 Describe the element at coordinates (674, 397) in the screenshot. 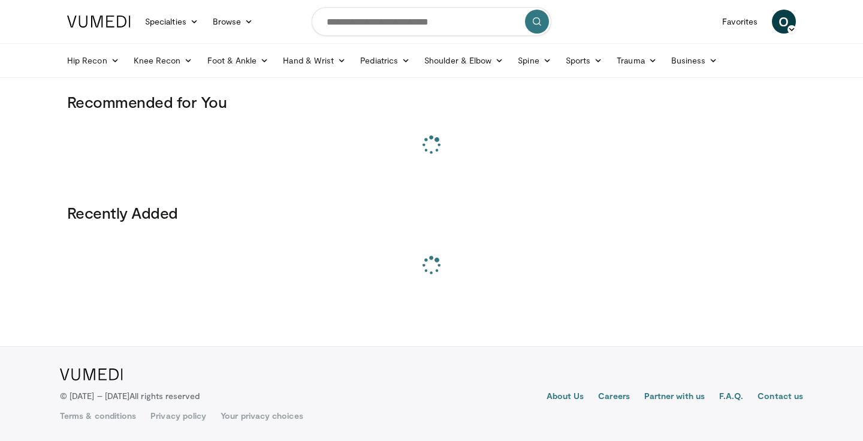

I see `a: Partner with us` at that location.